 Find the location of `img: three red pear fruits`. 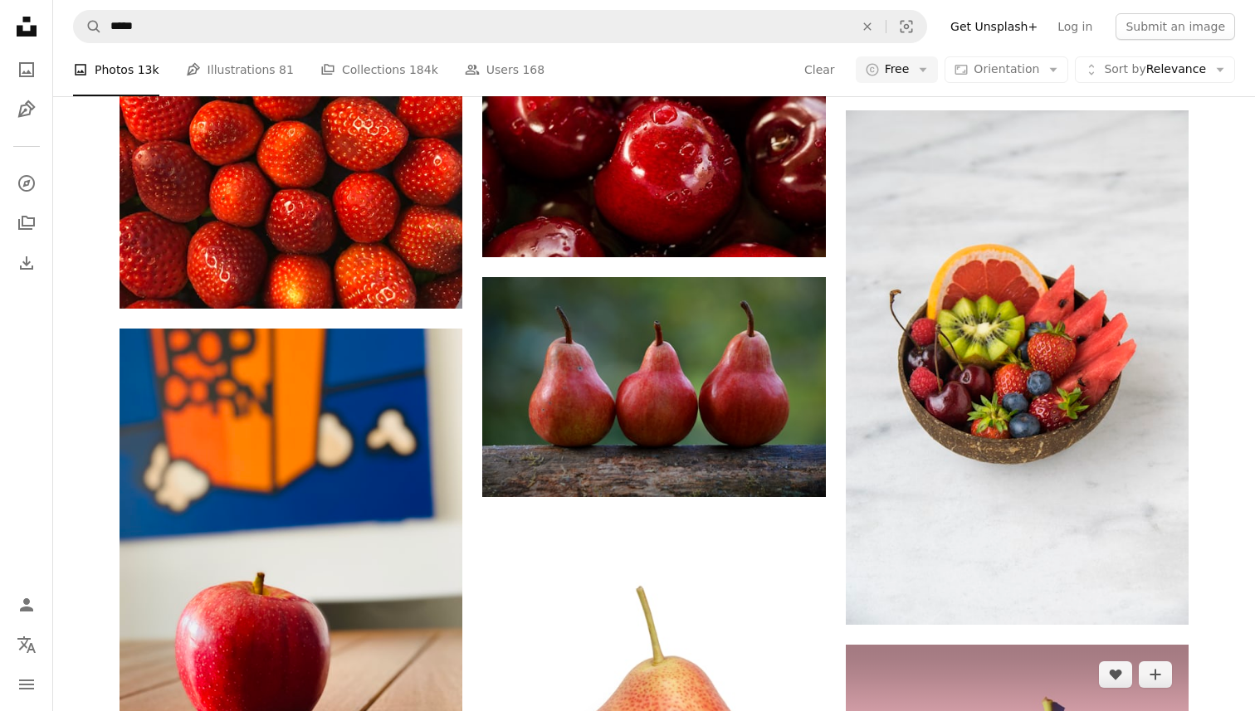

img: three red pear fruits is located at coordinates (653, 387).